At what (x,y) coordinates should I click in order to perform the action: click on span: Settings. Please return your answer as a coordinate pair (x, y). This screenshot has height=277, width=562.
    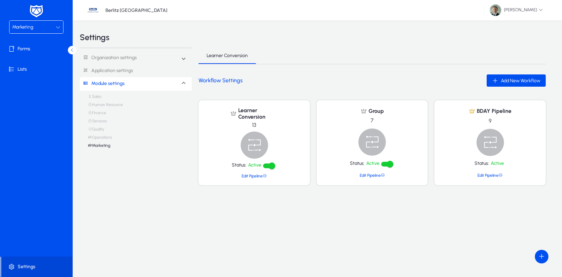
    Looking at the image, I should click on (37, 267).